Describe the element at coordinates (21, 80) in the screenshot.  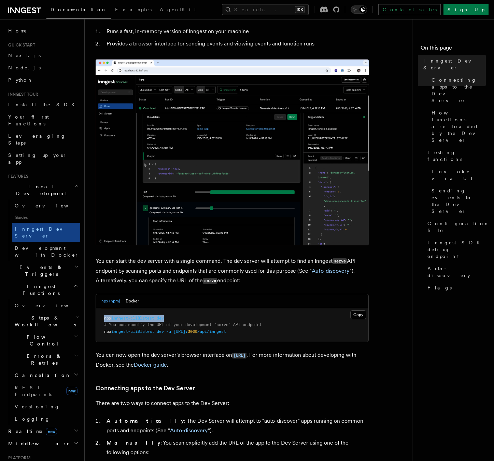
I see `span: Python` at that location.